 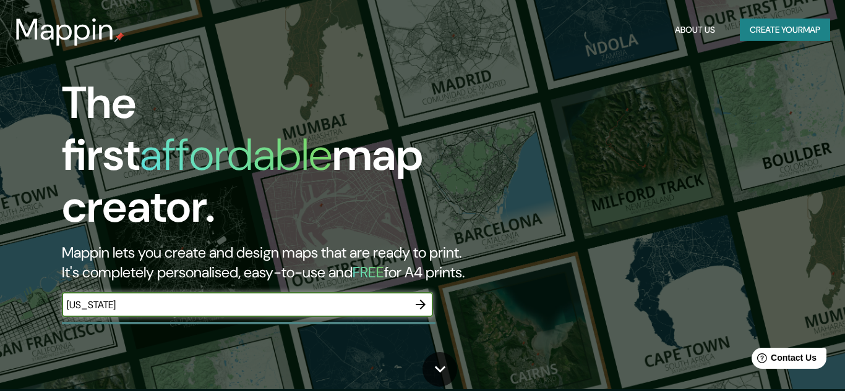 What do you see at coordinates (235, 305) in the screenshot?
I see `input: Choose your favourite place` at bounding box center [235, 305].